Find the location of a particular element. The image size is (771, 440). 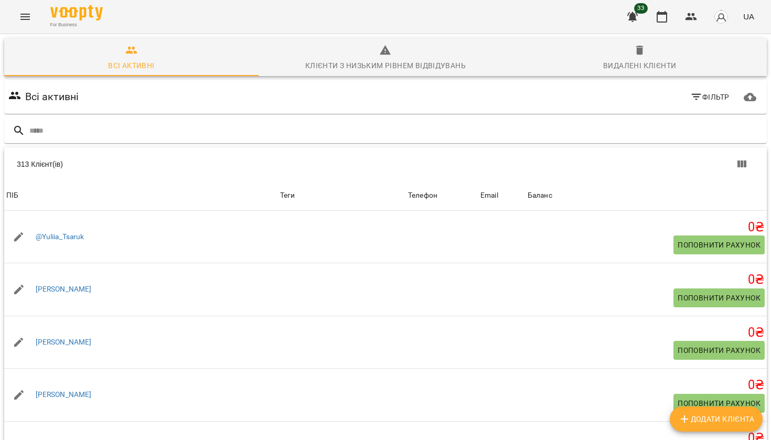

span: 33 is located at coordinates (641, 8).